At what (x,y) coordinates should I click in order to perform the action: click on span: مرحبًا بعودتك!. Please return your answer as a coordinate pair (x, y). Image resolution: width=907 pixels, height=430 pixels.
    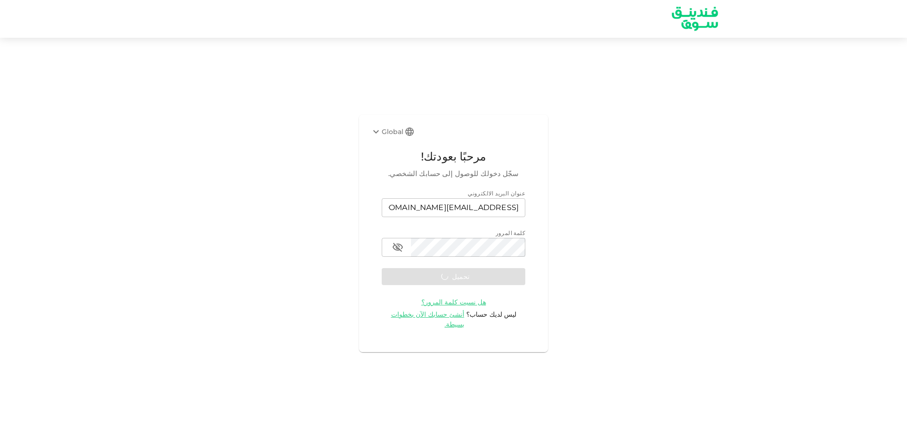
    Looking at the image, I should click on (454, 157).